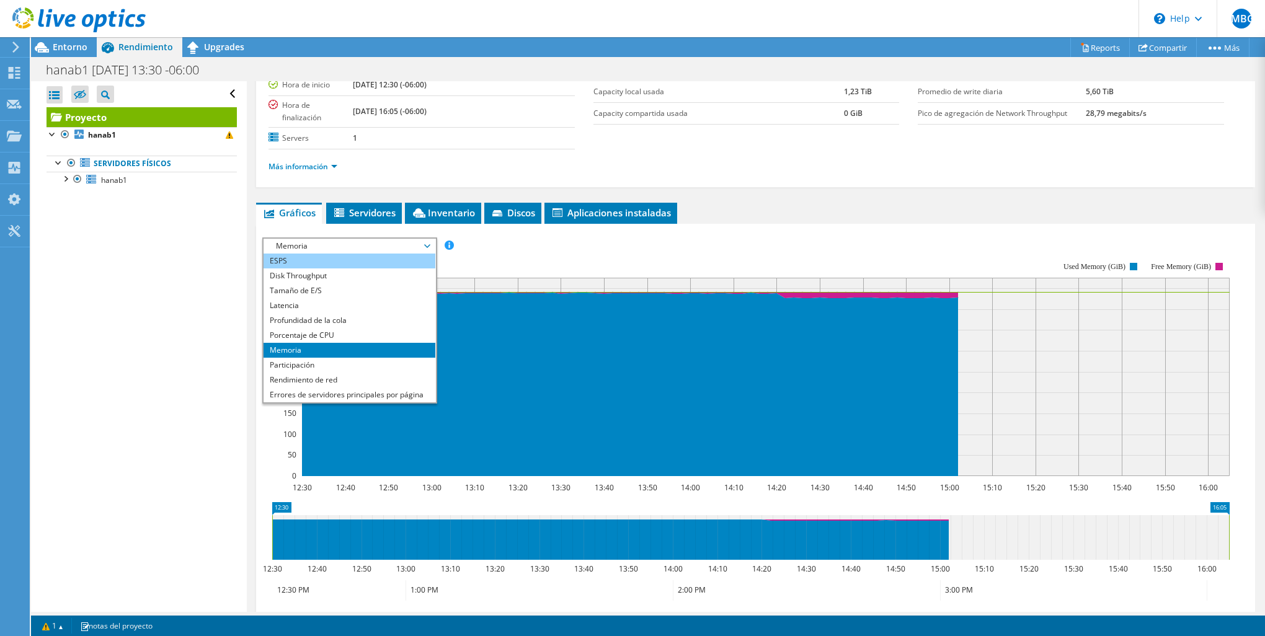 Image resolution: width=1265 pixels, height=636 pixels. What do you see at coordinates (349, 335) in the screenshot?
I see `li: Porcentaje de CPU` at bounding box center [349, 335].